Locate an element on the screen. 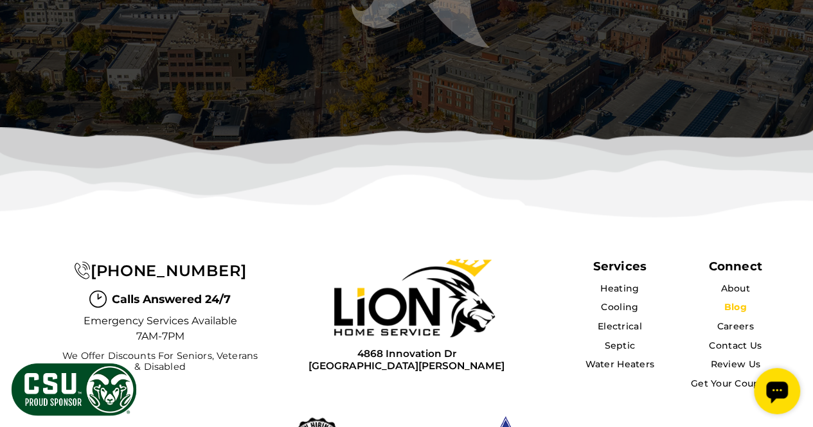  span: 4868 Innovation Dr is located at coordinates (406, 354).